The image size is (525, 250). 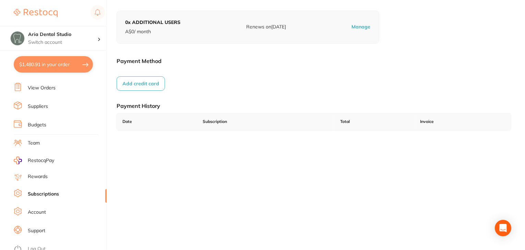 I want to click on div: Open Intercom Messenger, so click(x=503, y=229).